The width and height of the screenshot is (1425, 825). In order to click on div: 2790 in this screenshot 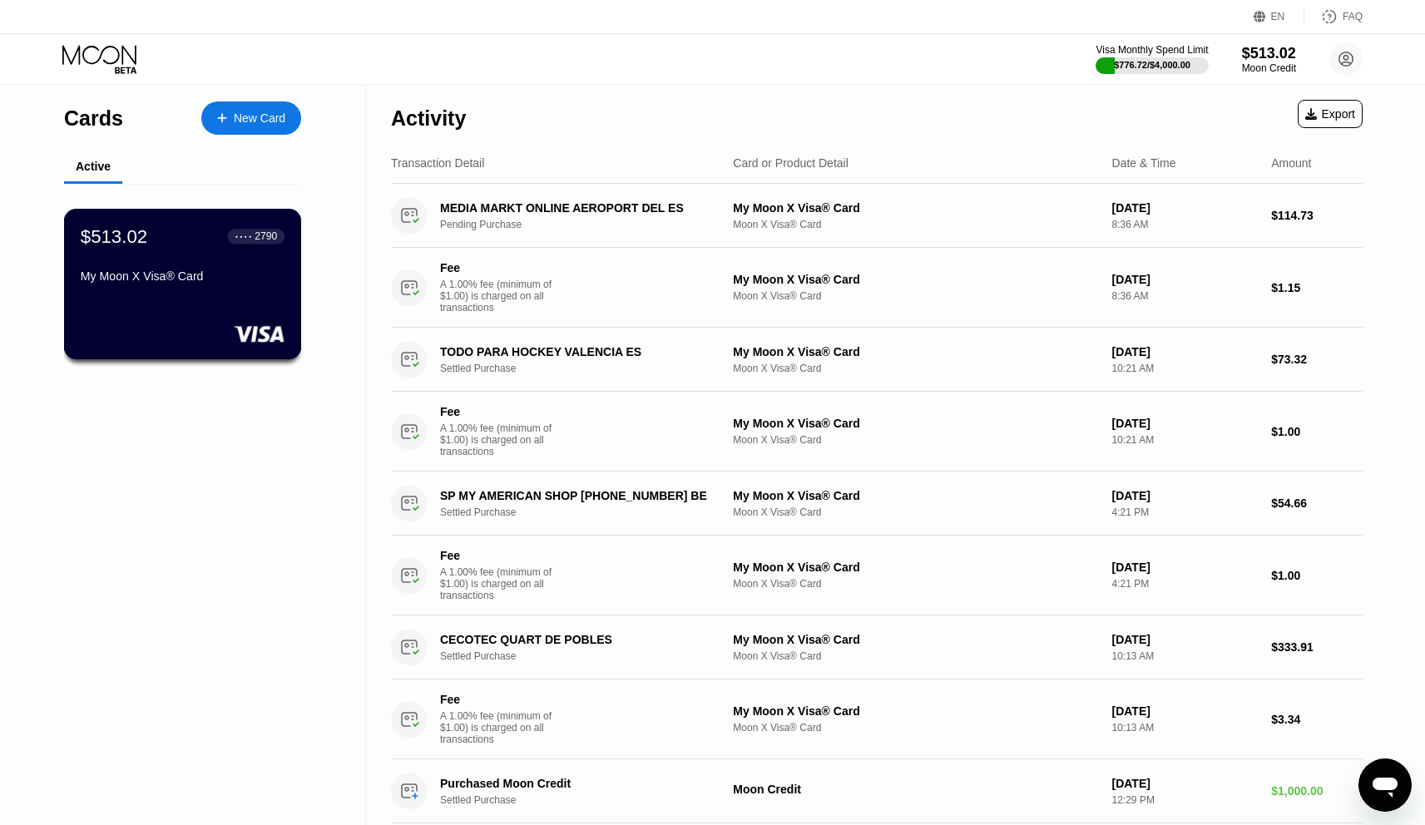, I will do `click(265, 236)`.